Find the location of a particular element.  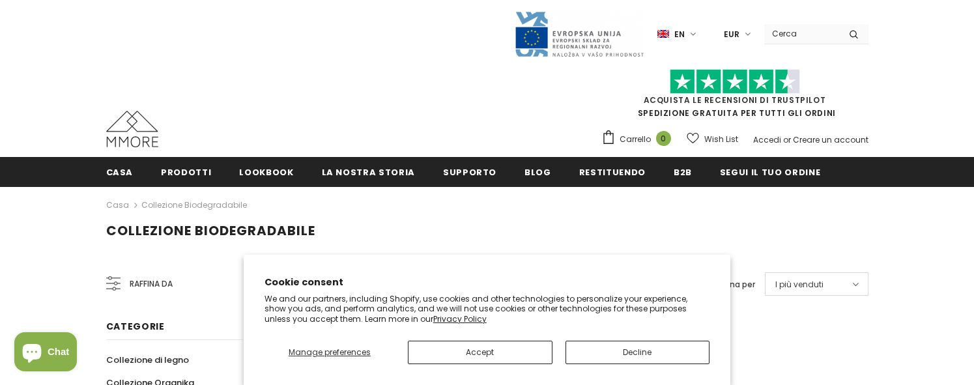

p: We and our partners, including Shopify, use cookies and other technologies to personalize your ex... is located at coordinates (487, 309).